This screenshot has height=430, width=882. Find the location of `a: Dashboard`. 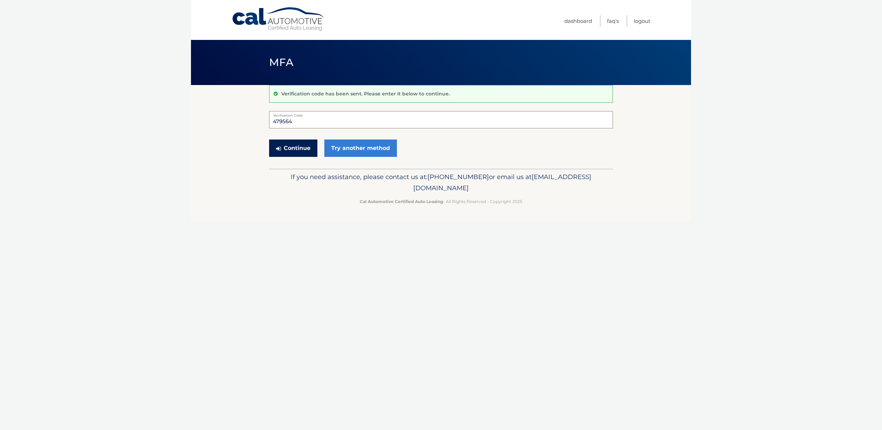

a: Dashboard is located at coordinates (578, 21).